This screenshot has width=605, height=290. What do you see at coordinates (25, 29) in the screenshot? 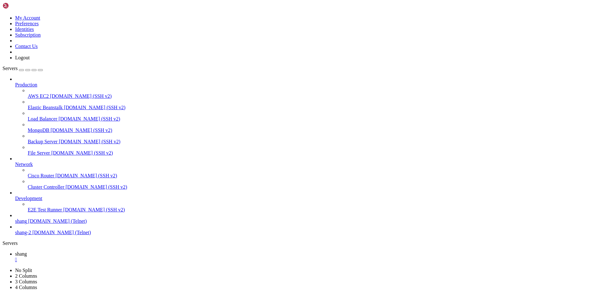
I see `a: Identities` at bounding box center [25, 29].